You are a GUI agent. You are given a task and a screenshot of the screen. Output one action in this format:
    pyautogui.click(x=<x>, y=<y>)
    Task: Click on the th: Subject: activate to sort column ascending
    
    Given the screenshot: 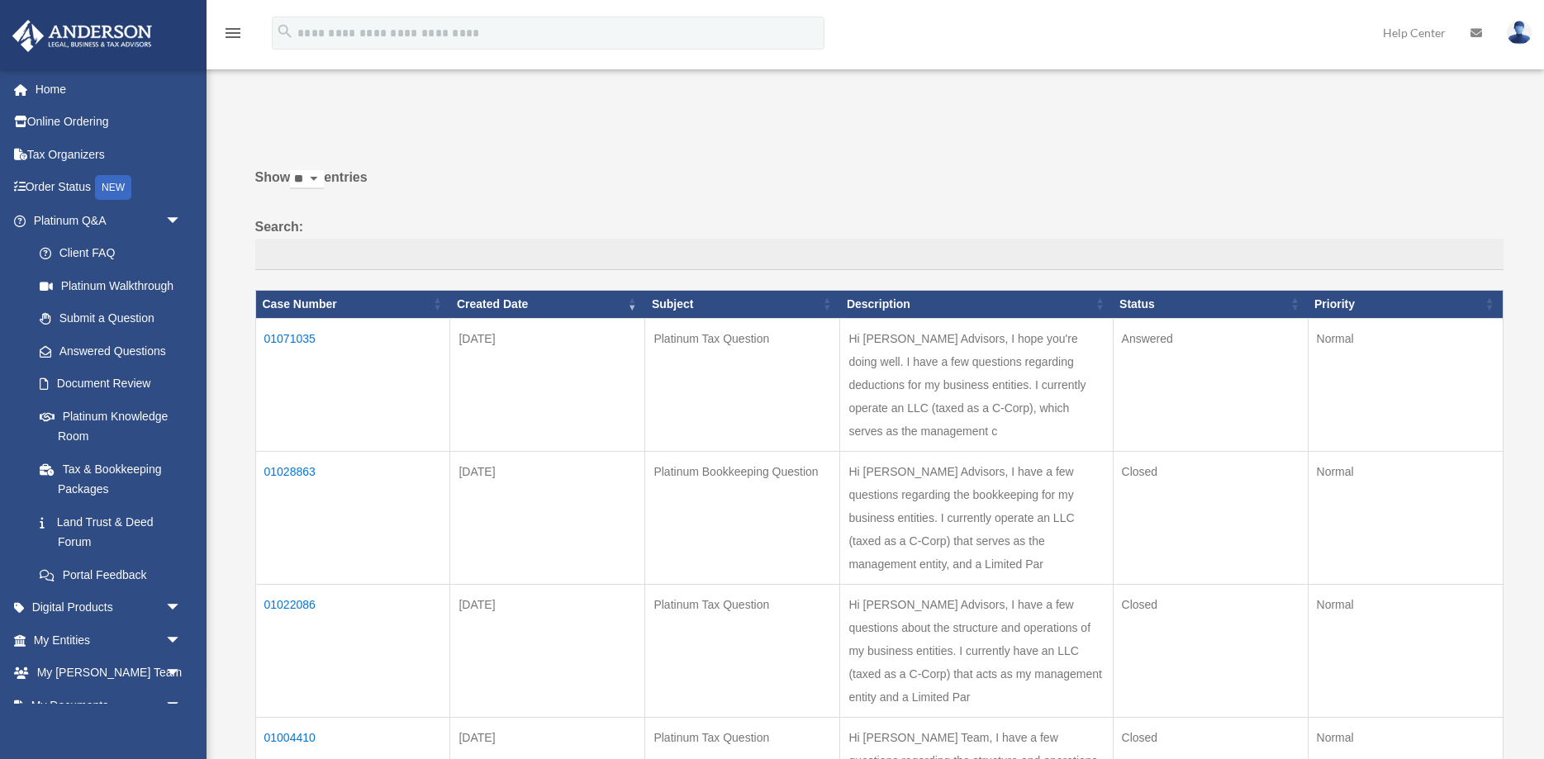 What is the action you would take?
    pyautogui.click(x=743, y=304)
    